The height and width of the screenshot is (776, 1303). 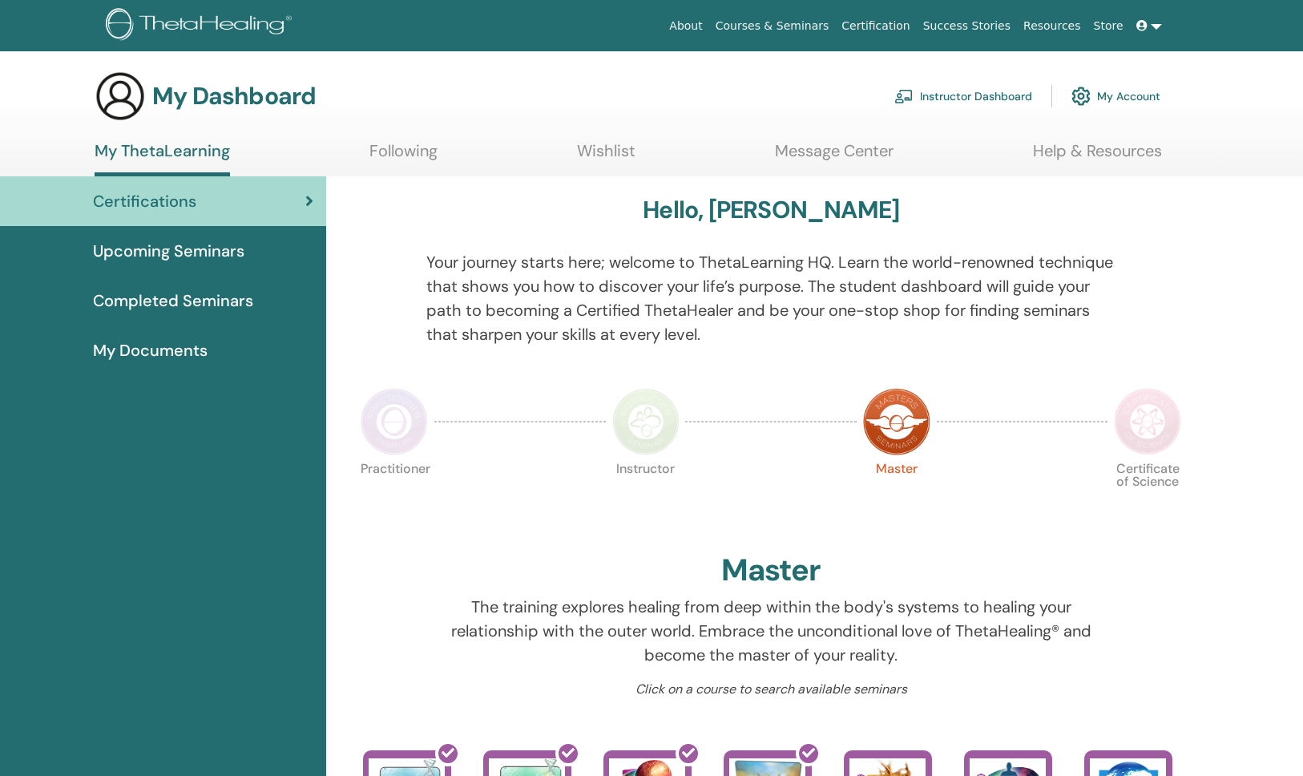 I want to click on span: My Documents, so click(x=150, y=350).